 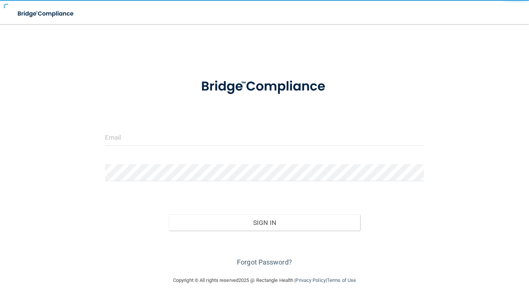 What do you see at coordinates (265, 262) in the screenshot?
I see `a: Forgot Password?` at bounding box center [265, 262].